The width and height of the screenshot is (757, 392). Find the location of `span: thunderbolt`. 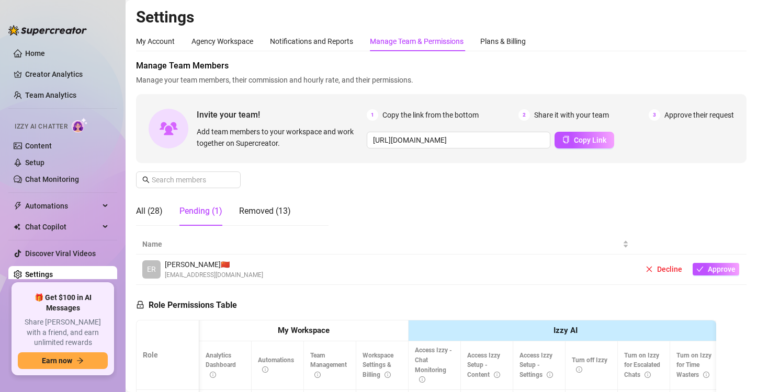

span: thunderbolt is located at coordinates (18, 206).